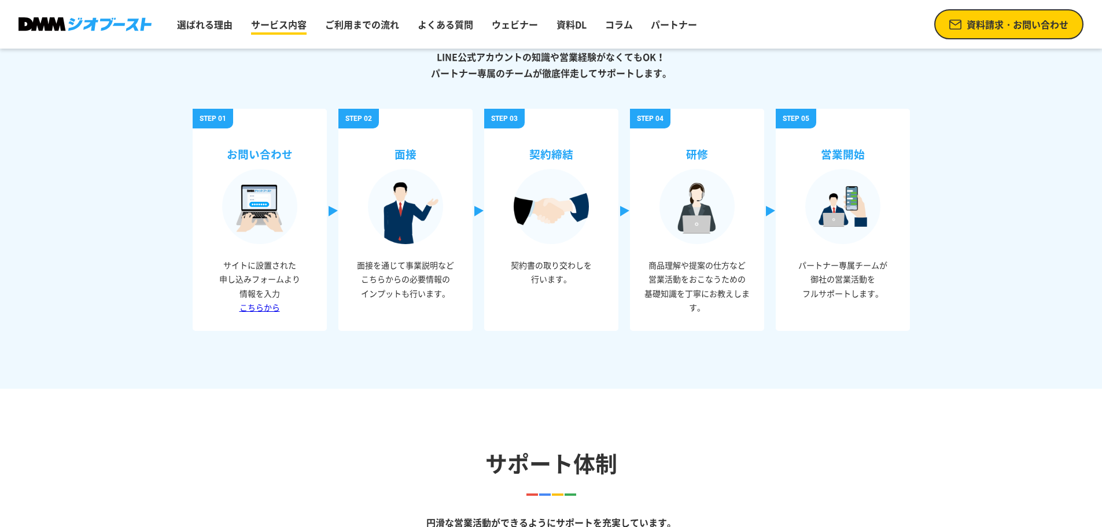  What do you see at coordinates (515, 24) in the screenshot?
I see `a: ウェビナー` at bounding box center [515, 24].